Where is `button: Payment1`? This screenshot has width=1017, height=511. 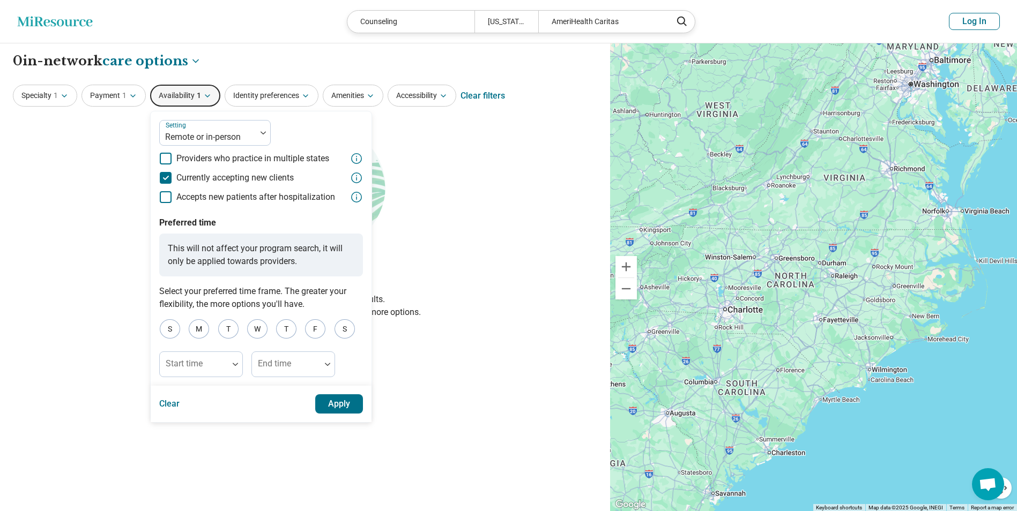 button: Payment1 is located at coordinates (114, 95).